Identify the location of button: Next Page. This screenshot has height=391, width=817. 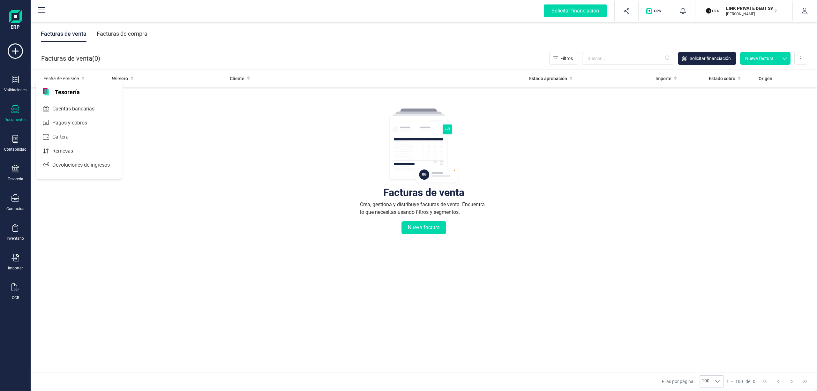
(792, 382).